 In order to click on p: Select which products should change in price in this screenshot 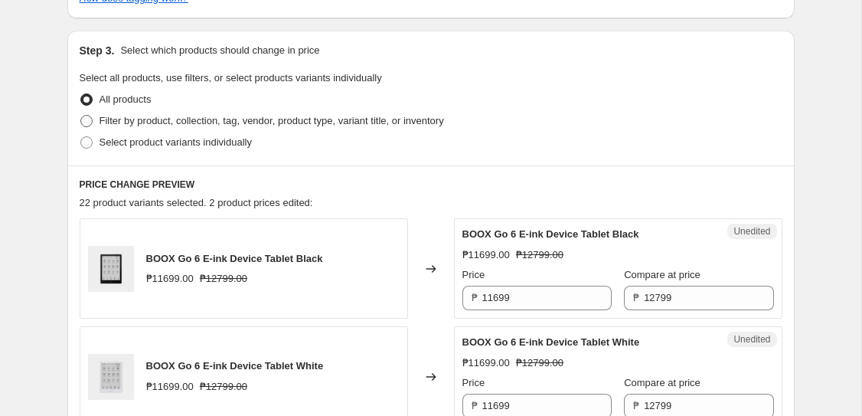, I will do `click(220, 51)`.